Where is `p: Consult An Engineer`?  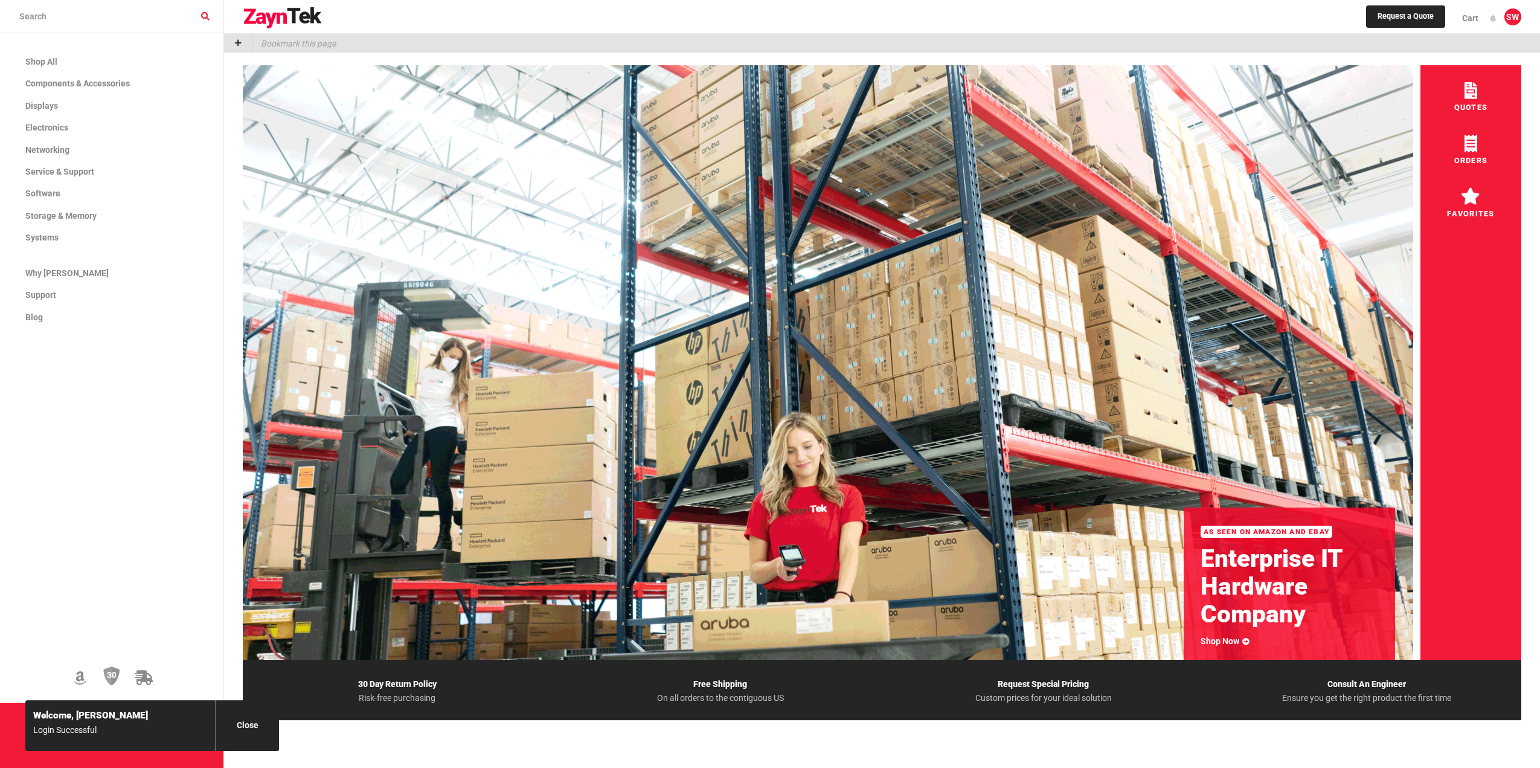 p: Consult An Engineer is located at coordinates (1367, 684).